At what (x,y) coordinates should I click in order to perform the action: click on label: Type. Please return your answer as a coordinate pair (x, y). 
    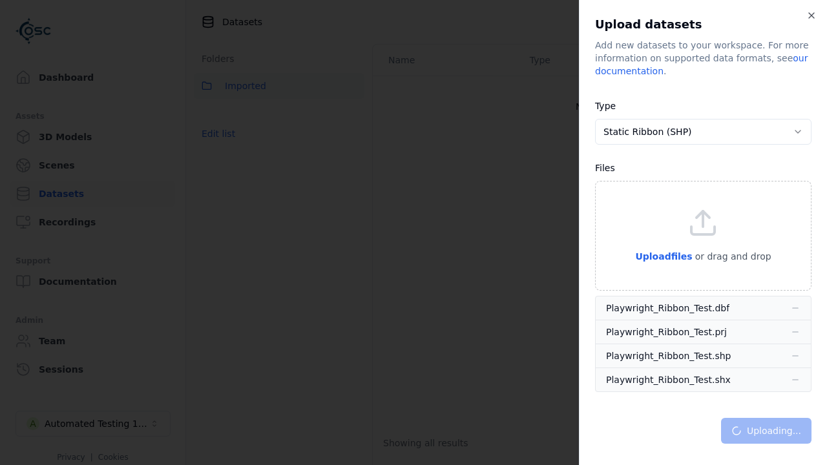
    Looking at the image, I should click on (605, 106).